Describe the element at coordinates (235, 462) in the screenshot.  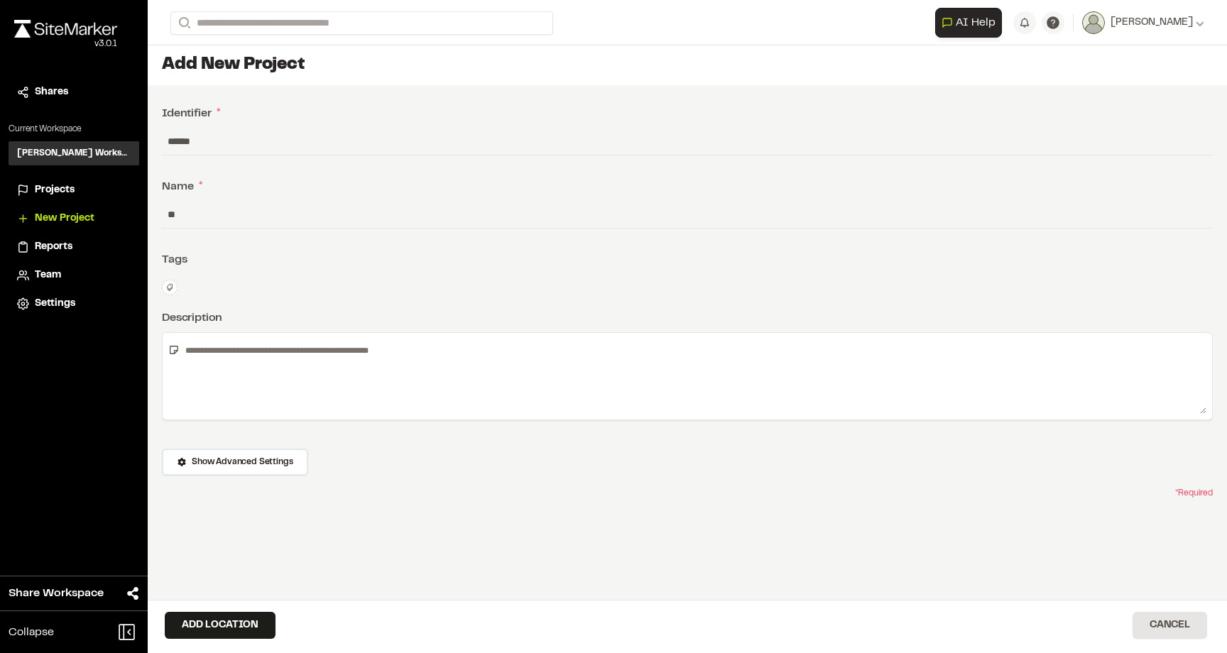
I see `button: Show Advanced Settings` at that location.